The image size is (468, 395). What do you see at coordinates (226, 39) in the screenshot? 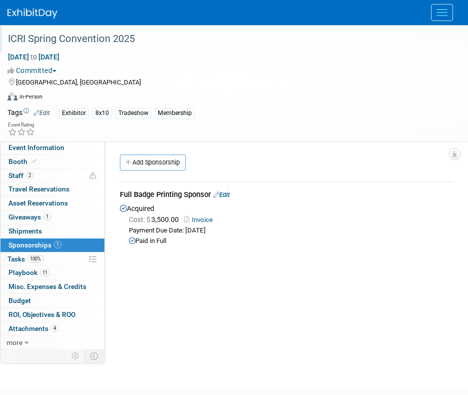
I see `div: ICRI Spring Convention 2025` at bounding box center [226, 39].